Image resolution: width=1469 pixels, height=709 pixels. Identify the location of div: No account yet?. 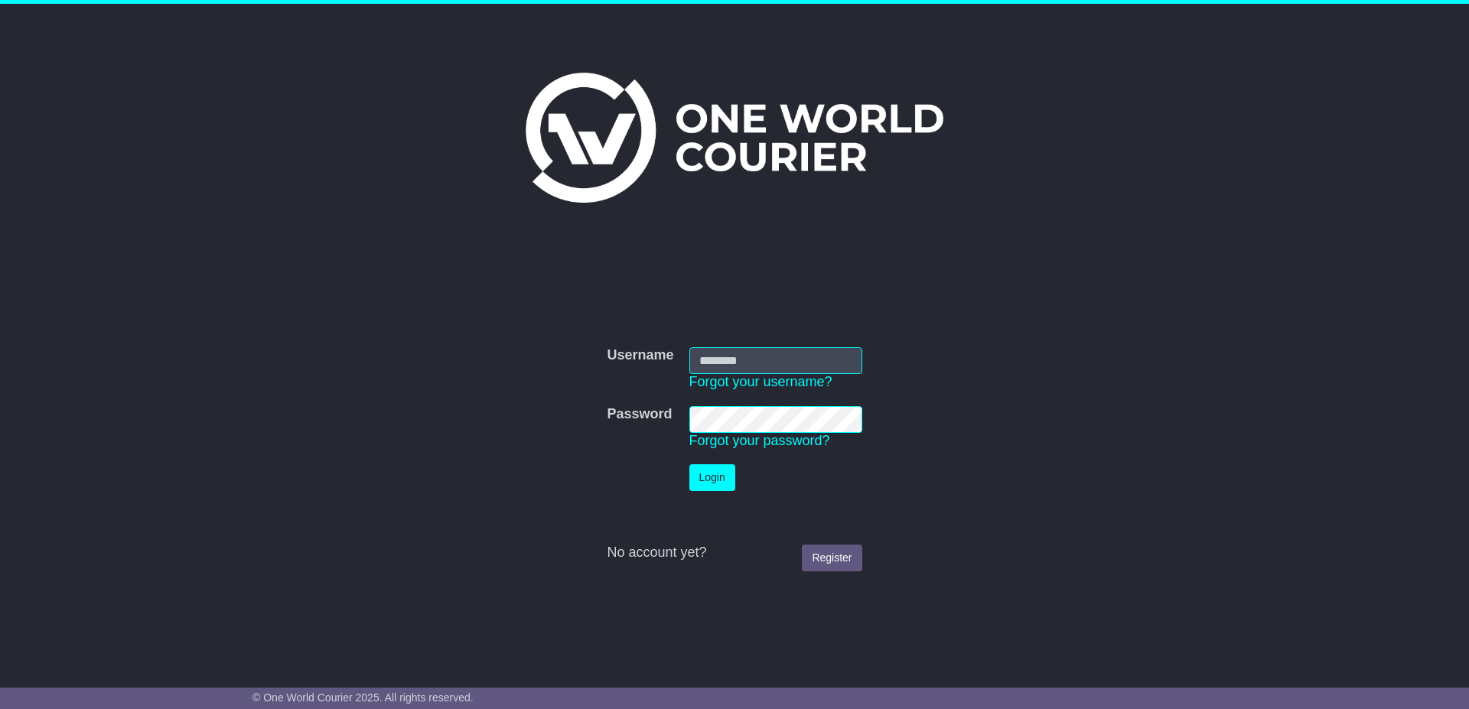
(734, 553).